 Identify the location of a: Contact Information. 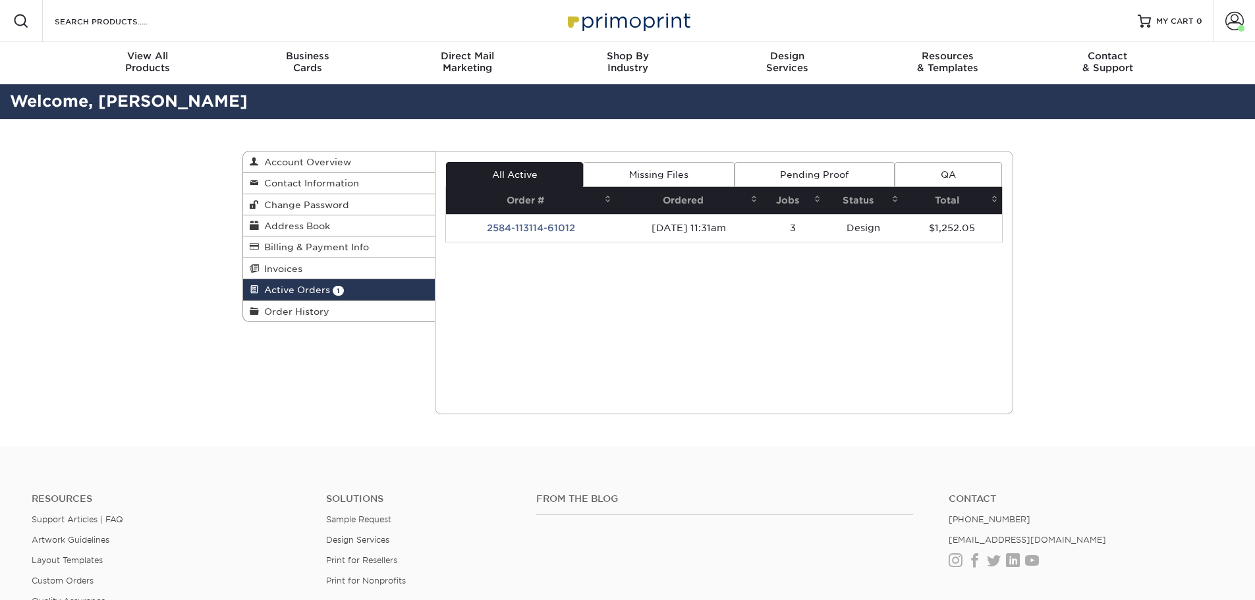
(339, 183).